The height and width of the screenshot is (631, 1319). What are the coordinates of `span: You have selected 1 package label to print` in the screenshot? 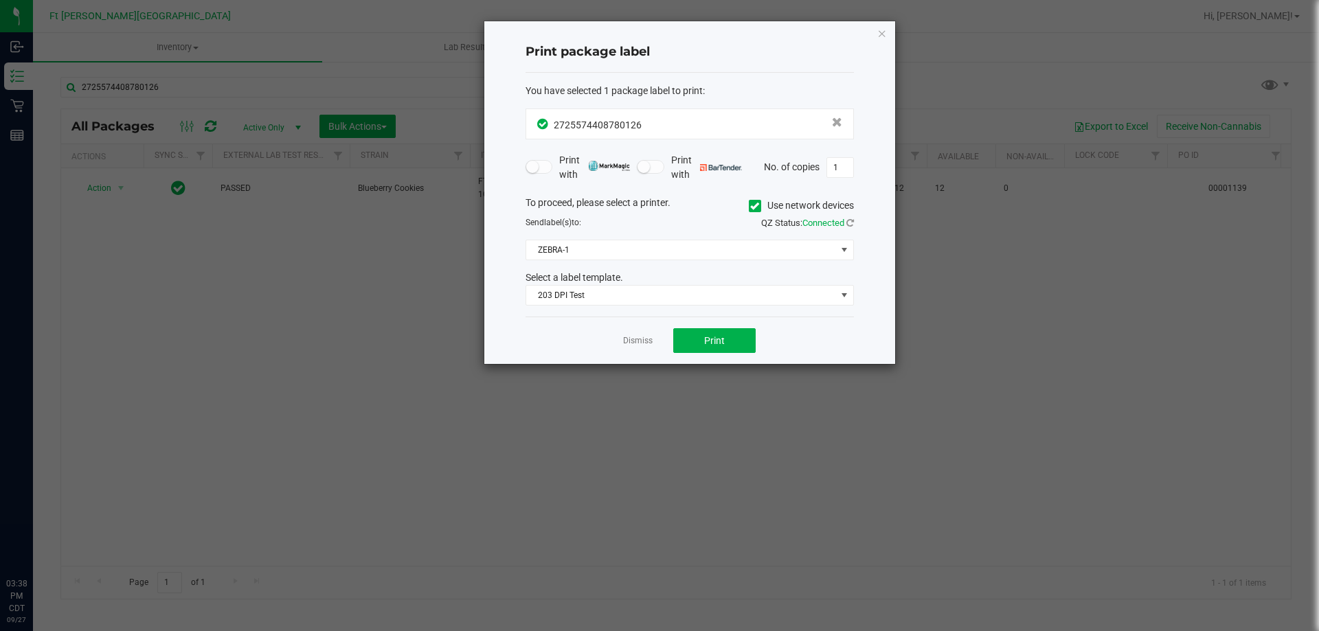 It's located at (614, 91).